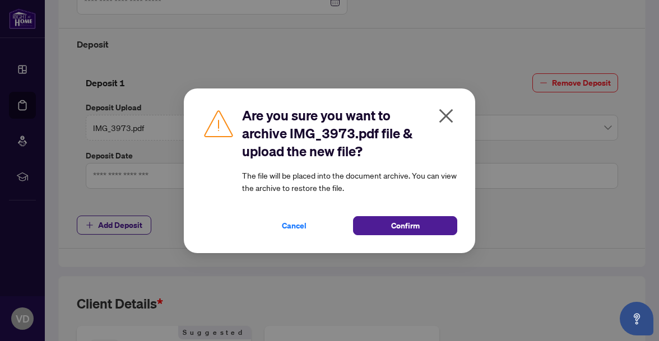  What do you see at coordinates (405, 226) in the screenshot?
I see `span: Confirm` at bounding box center [405, 226].